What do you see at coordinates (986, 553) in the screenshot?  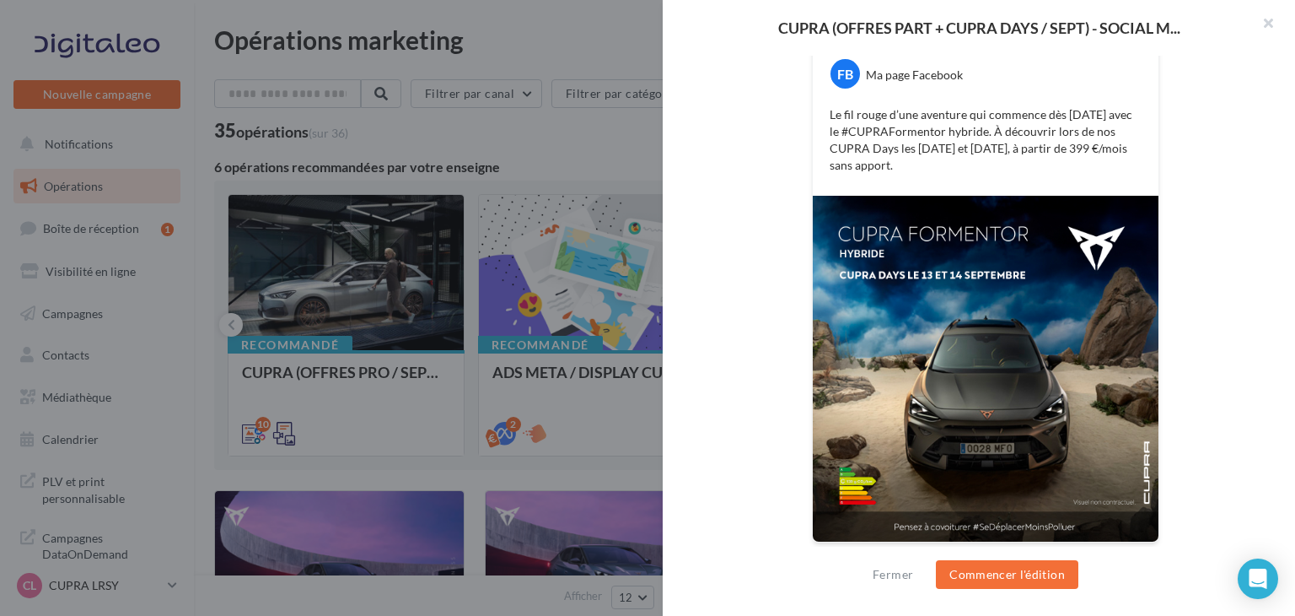 I see `div: La prévisualisation est non-contractuelle` at bounding box center [986, 553].